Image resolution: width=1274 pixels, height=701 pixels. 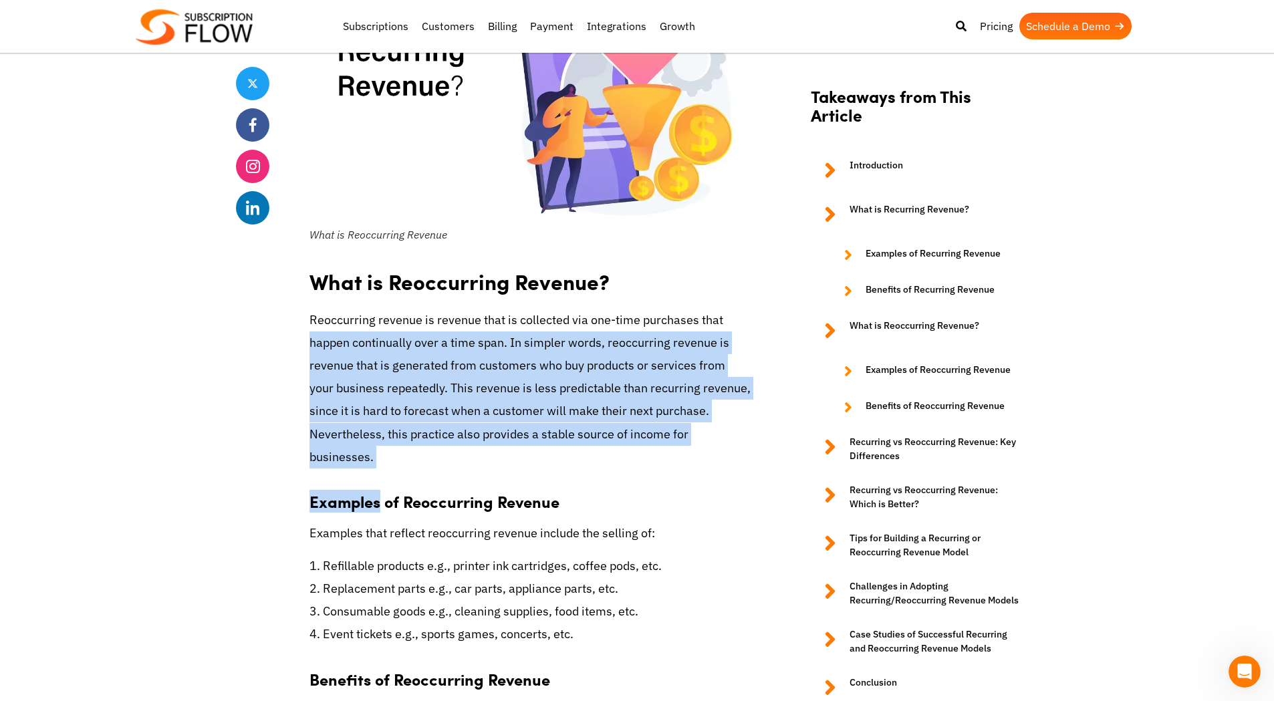 I want to click on a: Examples of Recurring Revenue, so click(x=928, y=255).